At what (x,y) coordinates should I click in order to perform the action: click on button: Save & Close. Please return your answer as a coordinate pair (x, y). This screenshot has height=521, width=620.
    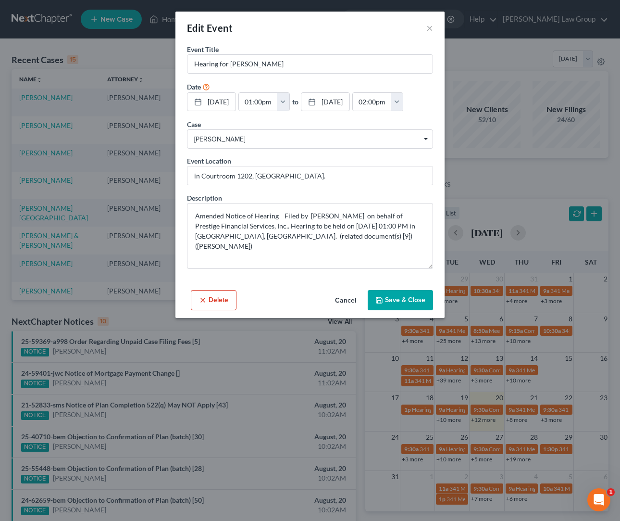
    Looking at the image, I should click on (401, 300).